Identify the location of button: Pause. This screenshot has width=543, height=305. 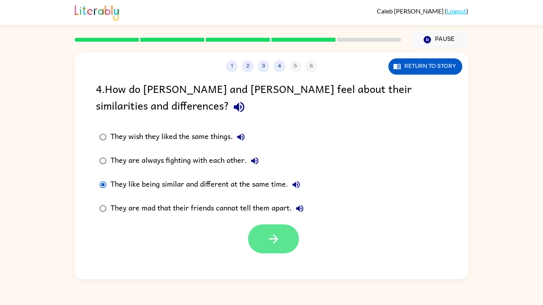
(439, 40).